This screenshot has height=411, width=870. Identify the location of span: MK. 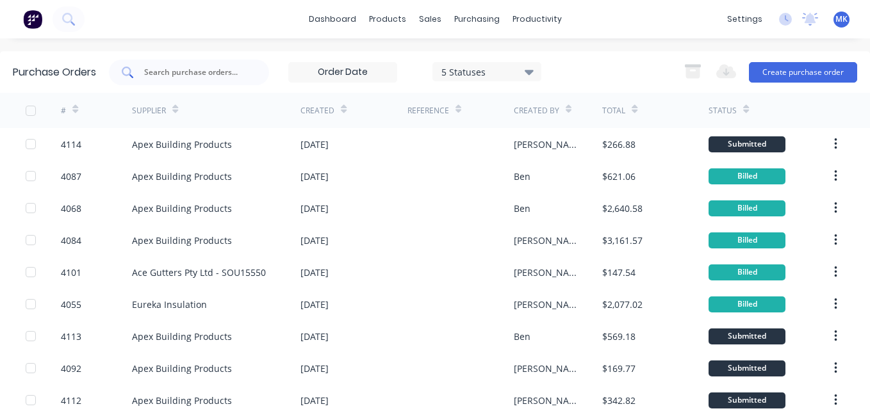
(841, 19).